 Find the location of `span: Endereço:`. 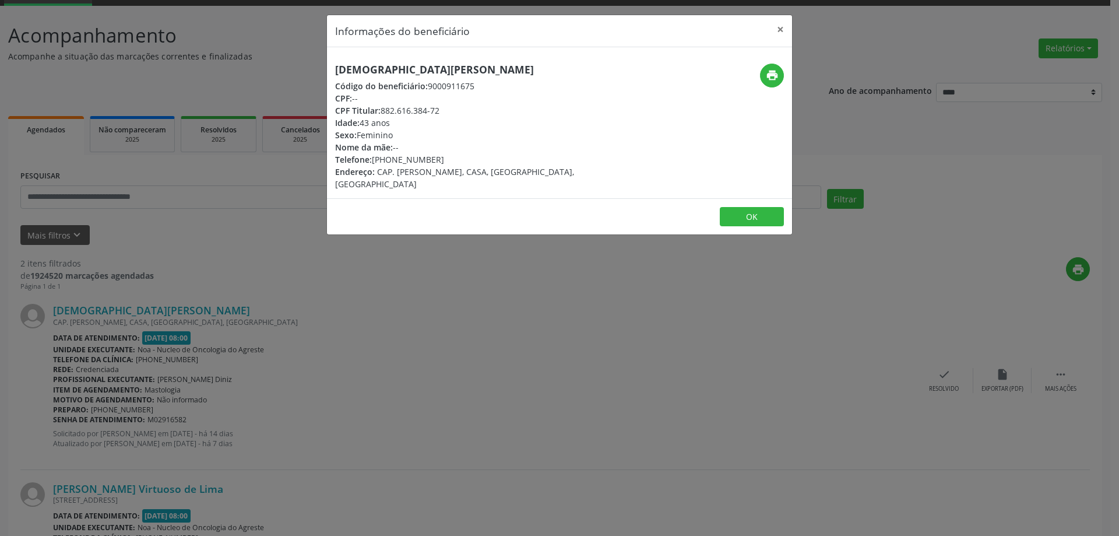

span: Endereço: is located at coordinates (355, 171).